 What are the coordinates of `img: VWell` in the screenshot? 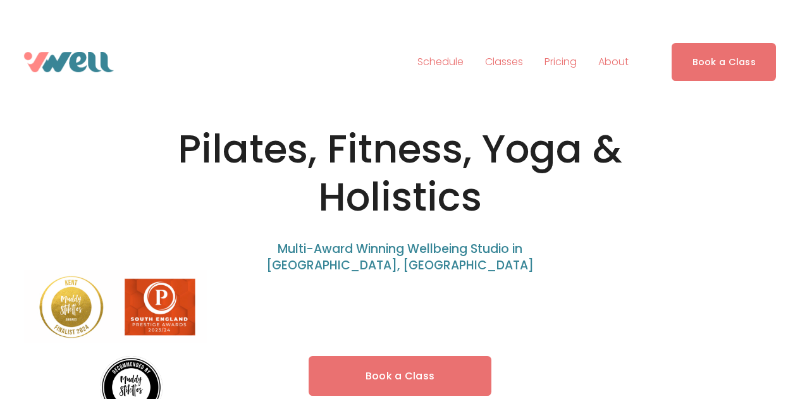 It's located at (69, 62).